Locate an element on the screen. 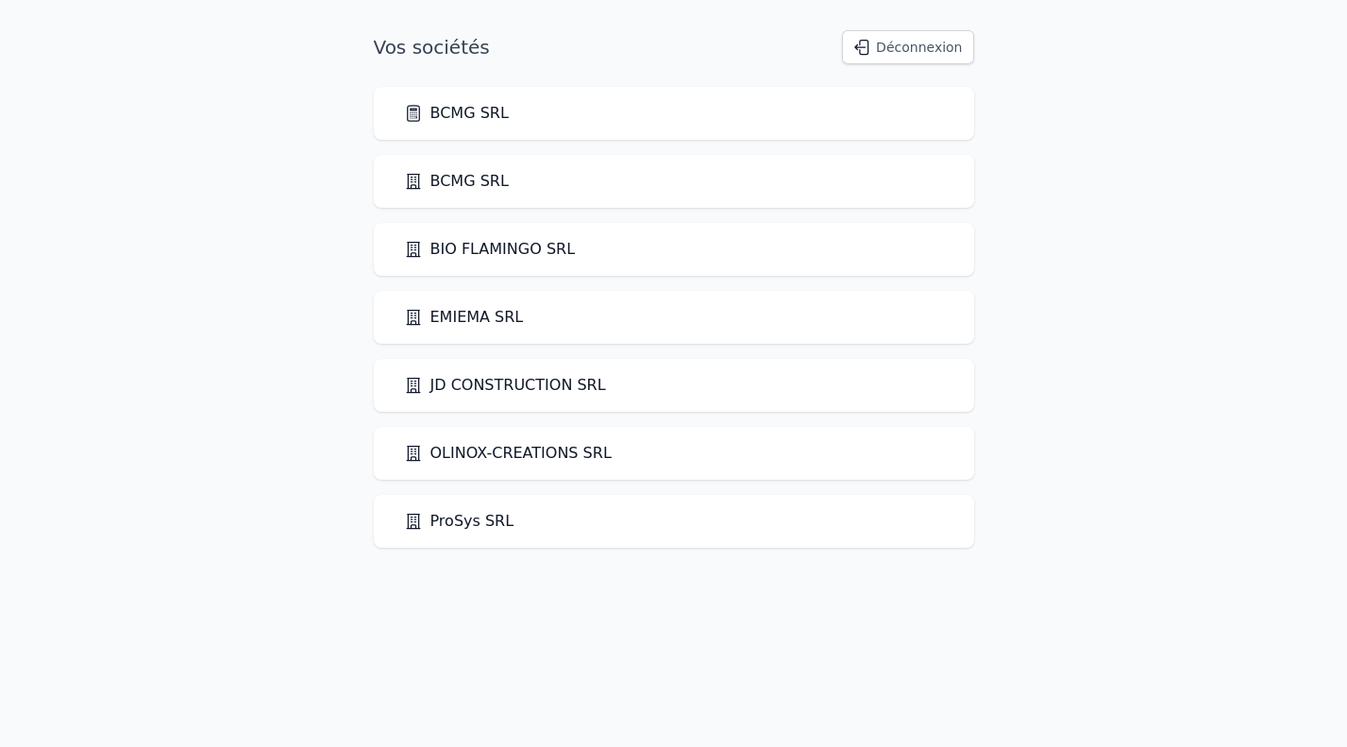  a: OLINOX-CREATIONS SRL is located at coordinates (508, 453).